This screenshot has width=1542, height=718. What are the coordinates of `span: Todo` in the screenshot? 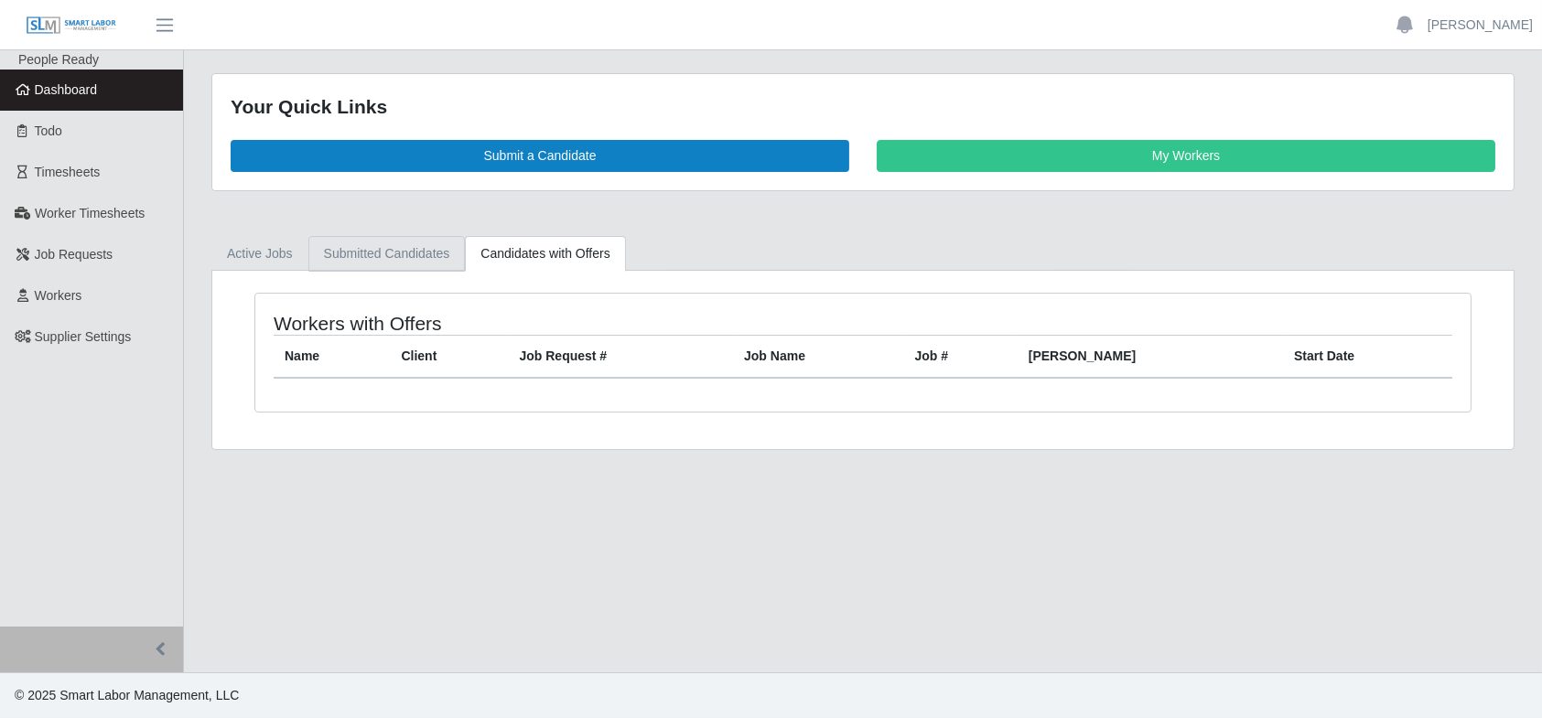 It's located at (49, 131).